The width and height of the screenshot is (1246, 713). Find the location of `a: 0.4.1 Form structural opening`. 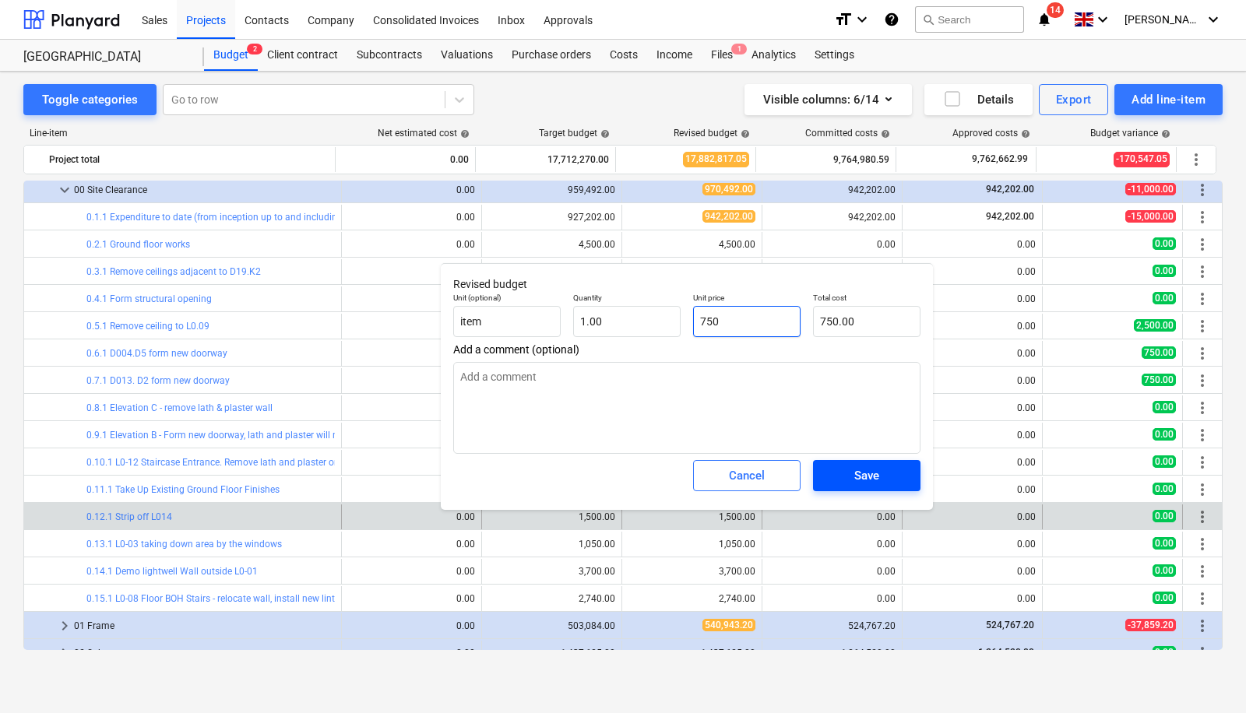

a: 0.4.1 Form structural opening is located at coordinates (149, 299).